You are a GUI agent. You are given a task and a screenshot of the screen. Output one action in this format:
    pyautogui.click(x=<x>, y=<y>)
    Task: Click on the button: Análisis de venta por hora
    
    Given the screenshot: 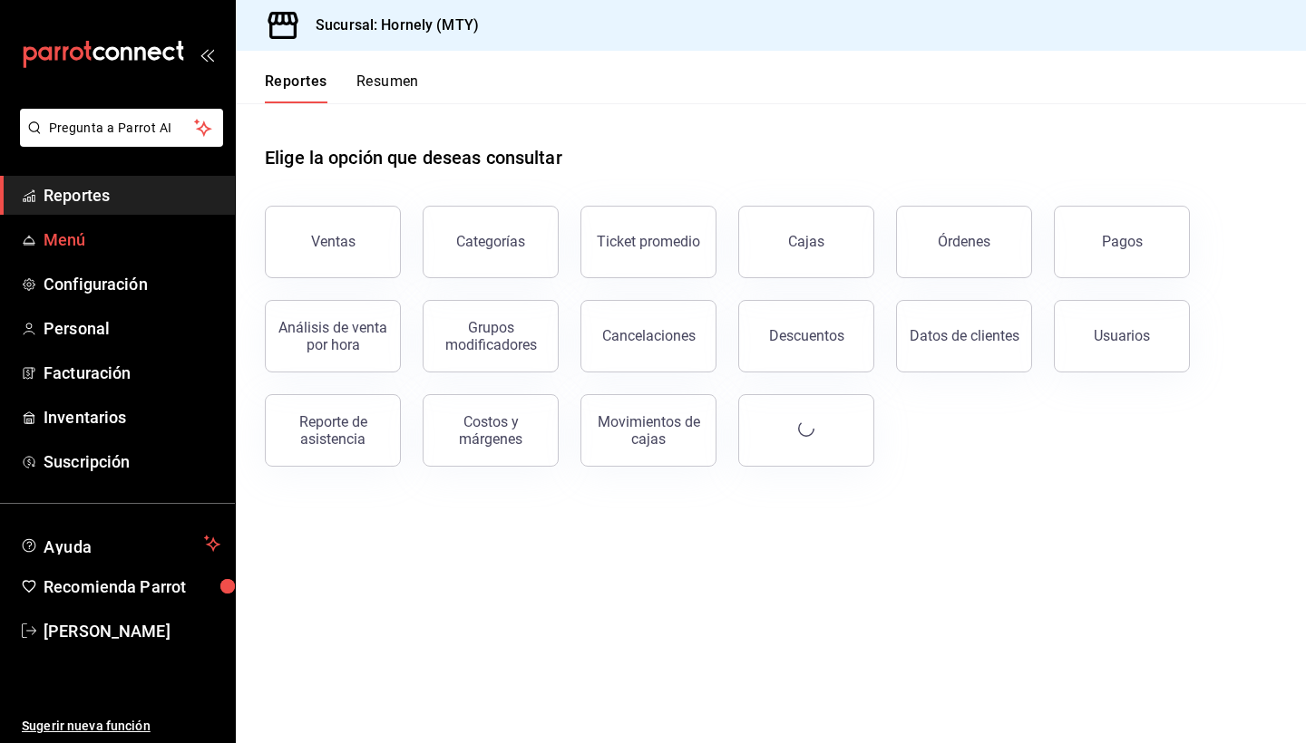 What is the action you would take?
    pyautogui.click(x=333, y=336)
    